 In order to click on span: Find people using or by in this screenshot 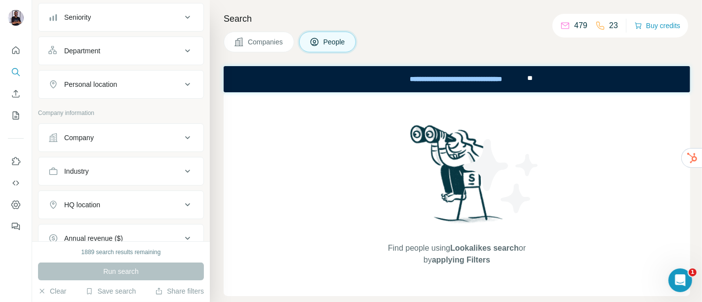, I will do `click(457, 254)`.